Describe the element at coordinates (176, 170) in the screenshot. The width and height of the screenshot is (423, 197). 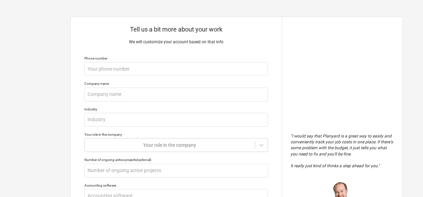
I see `input: Number of ongoing active projects` at that location.